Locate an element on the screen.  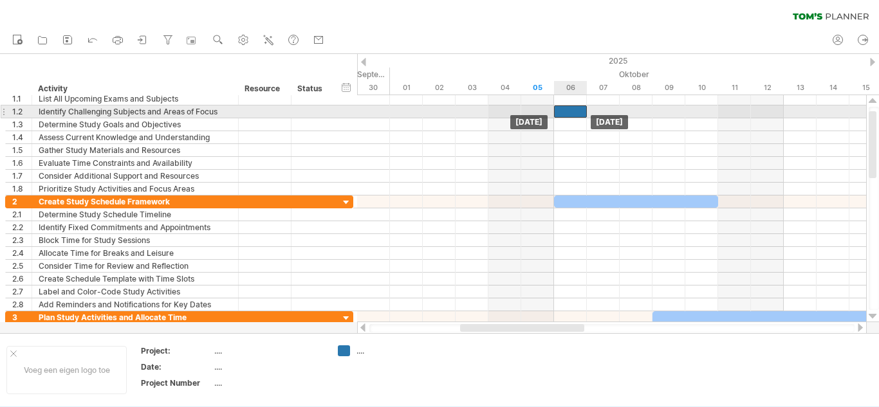
div: maandag, 13 Oktober 2025 is located at coordinates (799, 87).